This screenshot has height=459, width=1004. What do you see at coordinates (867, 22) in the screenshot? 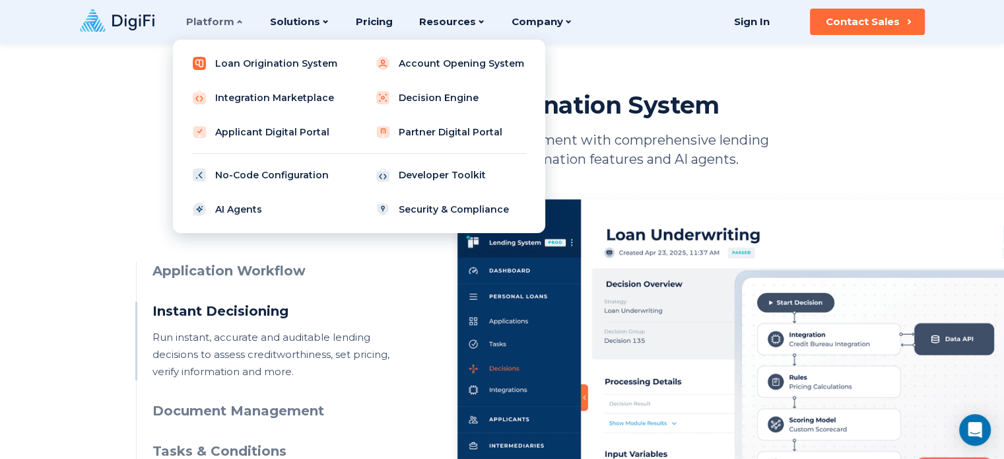
I see `a: Contact Sales` at bounding box center [867, 22].